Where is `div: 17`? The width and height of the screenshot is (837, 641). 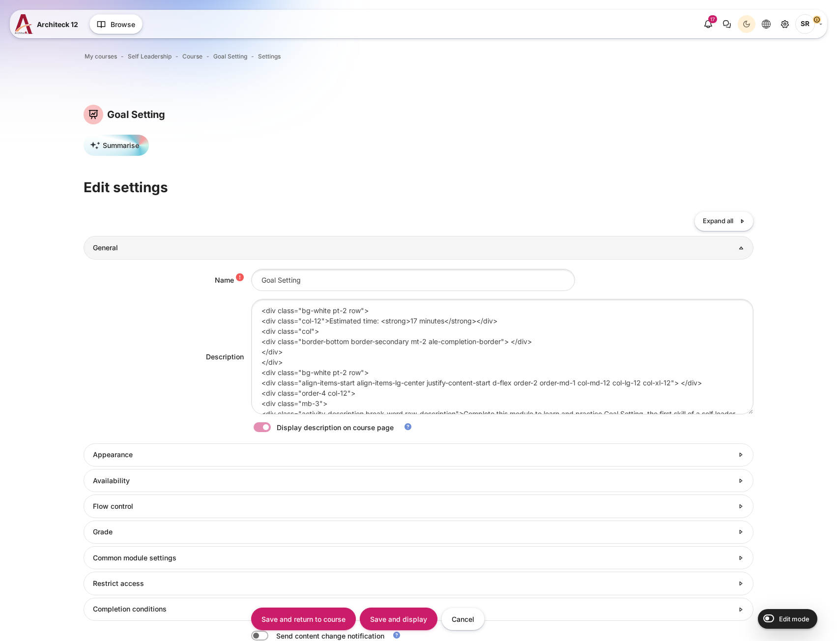 div: 17 is located at coordinates (713, 19).